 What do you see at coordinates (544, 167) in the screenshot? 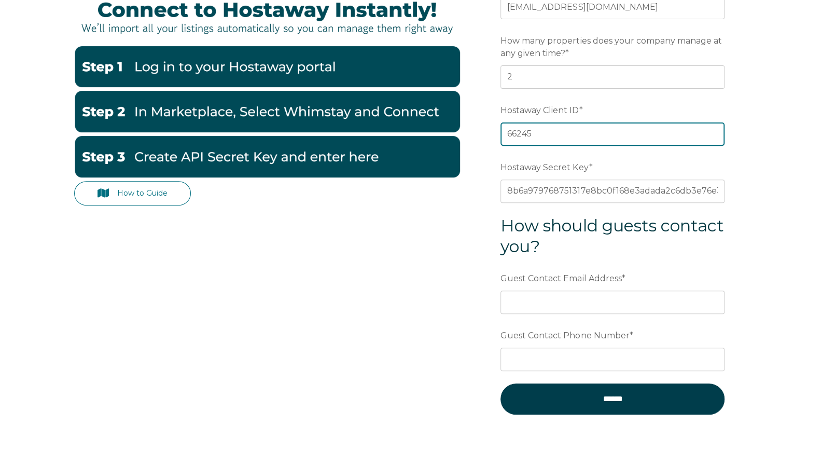
I see `span: Hostaway Secret Key` at bounding box center [544, 167].